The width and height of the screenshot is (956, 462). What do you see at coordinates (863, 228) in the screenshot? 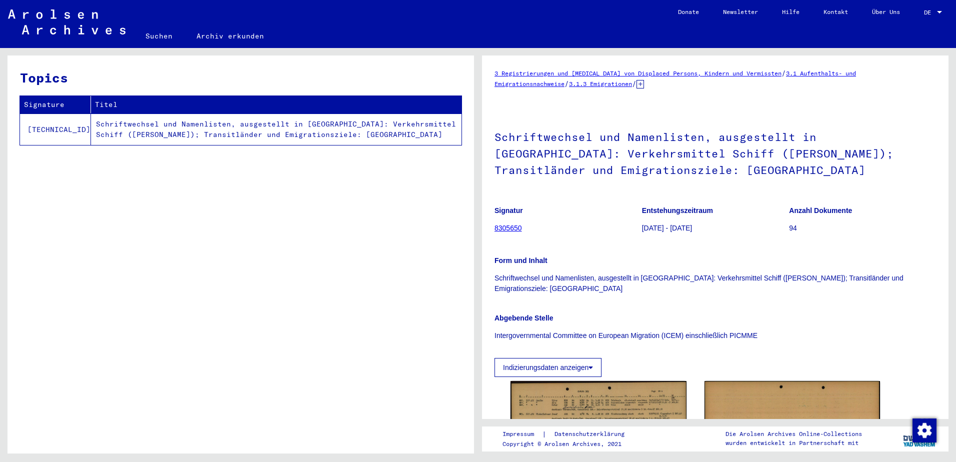
I see `p: 94` at bounding box center [863, 228].